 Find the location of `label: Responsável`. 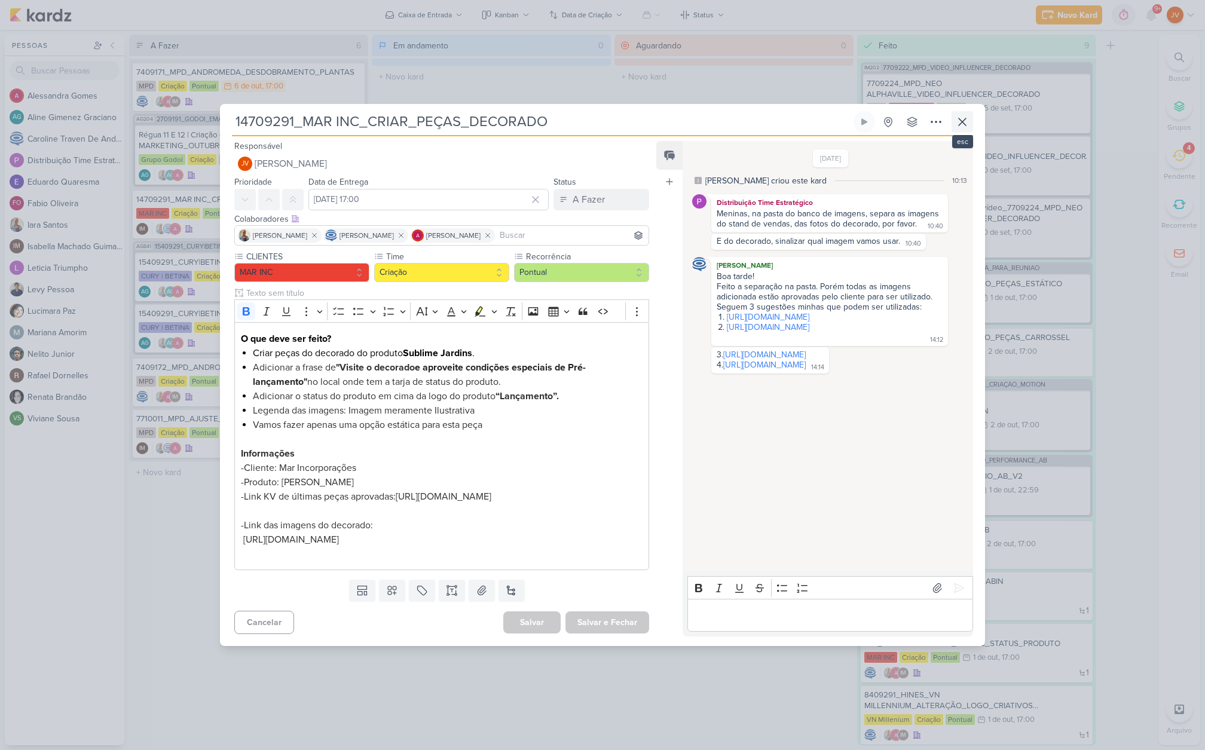

label: Responsável is located at coordinates (258, 146).